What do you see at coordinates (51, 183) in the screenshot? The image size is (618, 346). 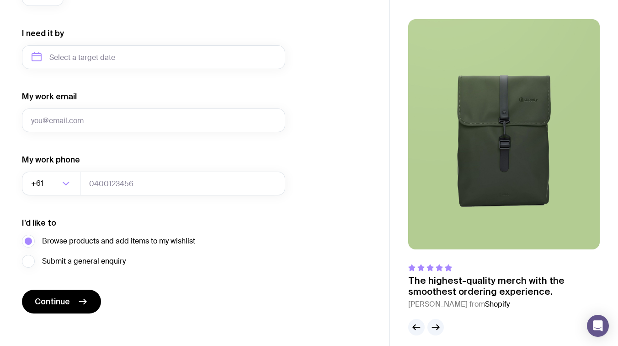 I see `div: Search for option` at bounding box center [51, 183].